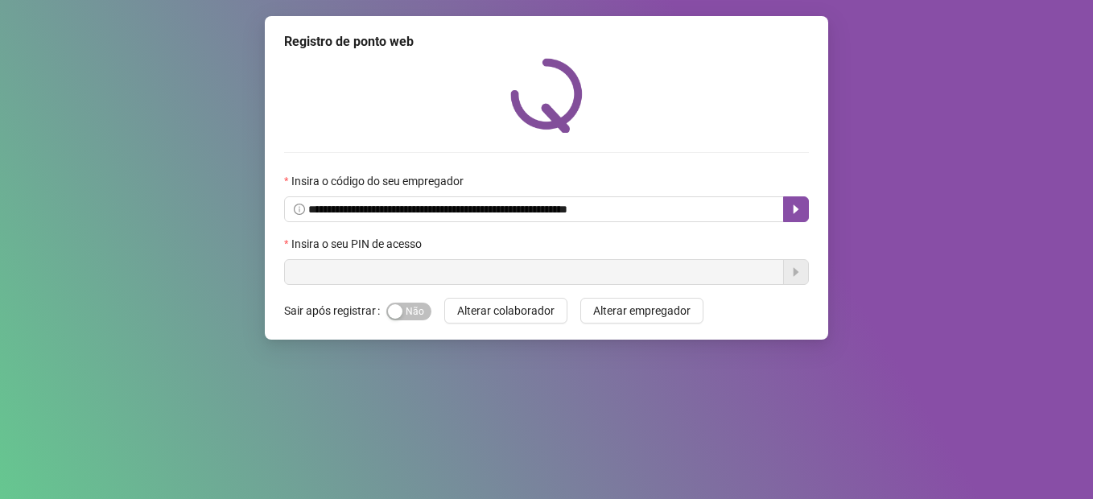 This screenshot has width=1093, height=499. Describe the element at coordinates (299, 209) in the screenshot. I see `span: info-circle` at that location.